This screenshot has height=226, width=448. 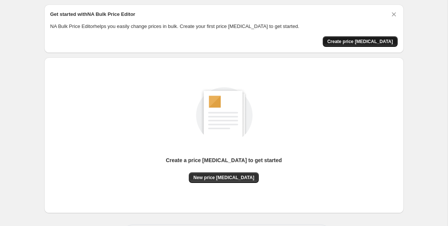 What do you see at coordinates (394, 14) in the screenshot?
I see `button: Dismiss card` at bounding box center [394, 14].